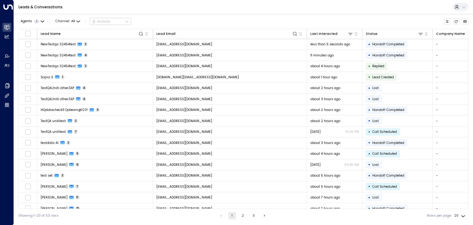 This screenshot has height=225, width=473. Describe the element at coordinates (184, 88) in the screenshot. I see `span: testqauniti.otherzap@yahoo.com` at that location.